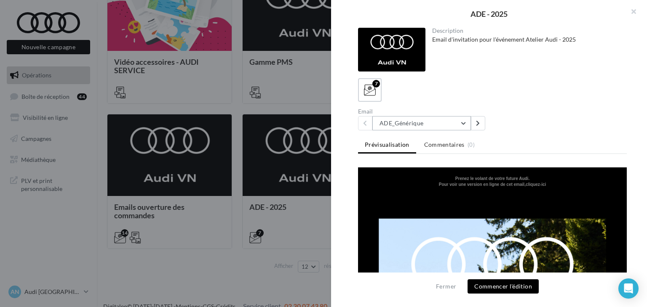 Image resolution: width=647 pixels, height=307 pixels. I want to click on div: Email d'invitation pour l'événement Atelier Audi - 2025, so click(526, 40).